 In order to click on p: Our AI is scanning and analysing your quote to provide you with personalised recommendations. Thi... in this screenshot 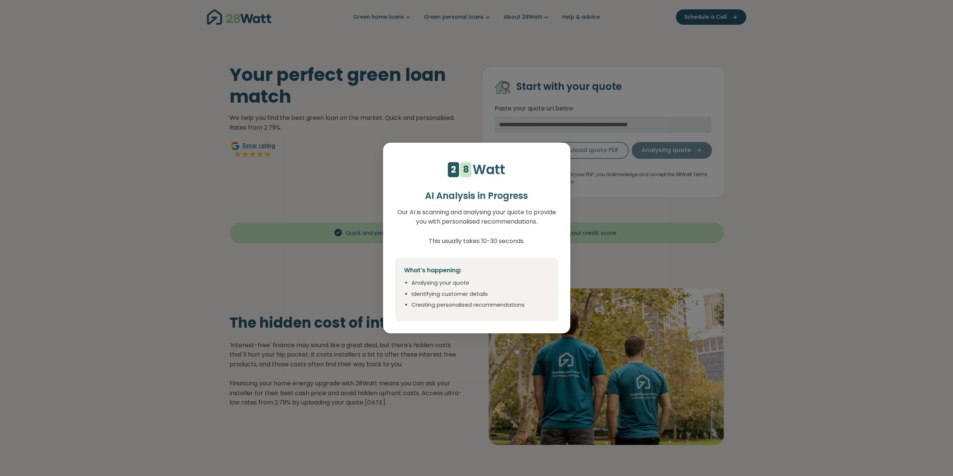, I will do `click(477, 226)`.